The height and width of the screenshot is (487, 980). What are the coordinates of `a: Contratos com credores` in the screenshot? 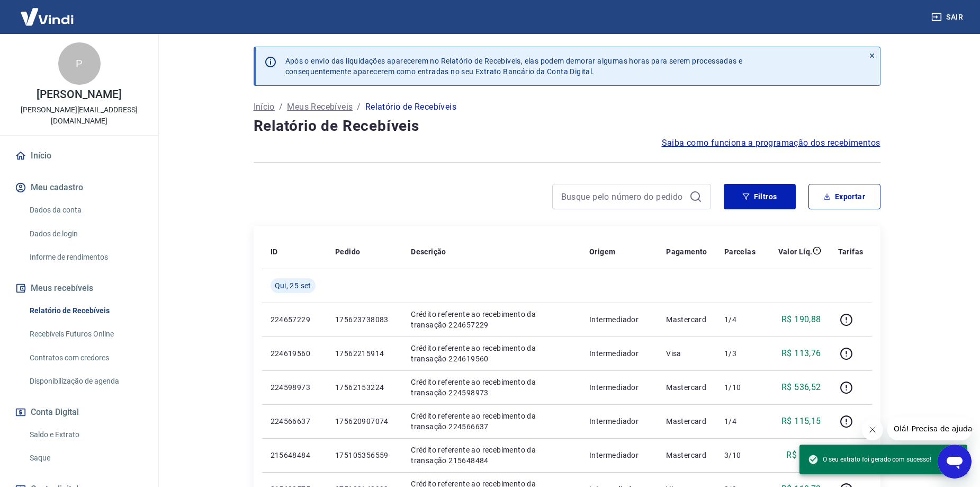 It's located at (85, 357).